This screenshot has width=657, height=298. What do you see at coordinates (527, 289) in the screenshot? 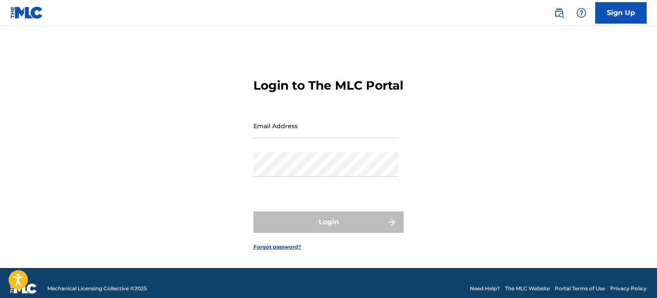
I see `a: The MLC Website` at bounding box center [527, 289].